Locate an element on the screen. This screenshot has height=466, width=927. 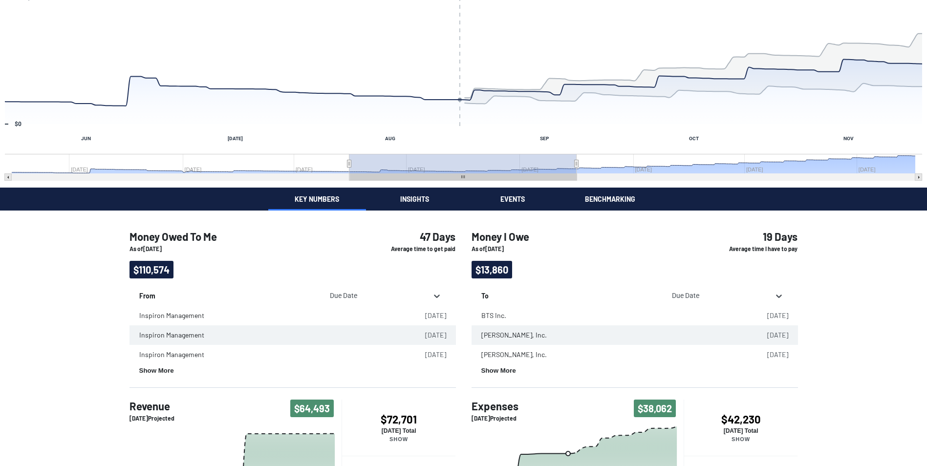
button: Key Numbers is located at coordinates (317, 199).